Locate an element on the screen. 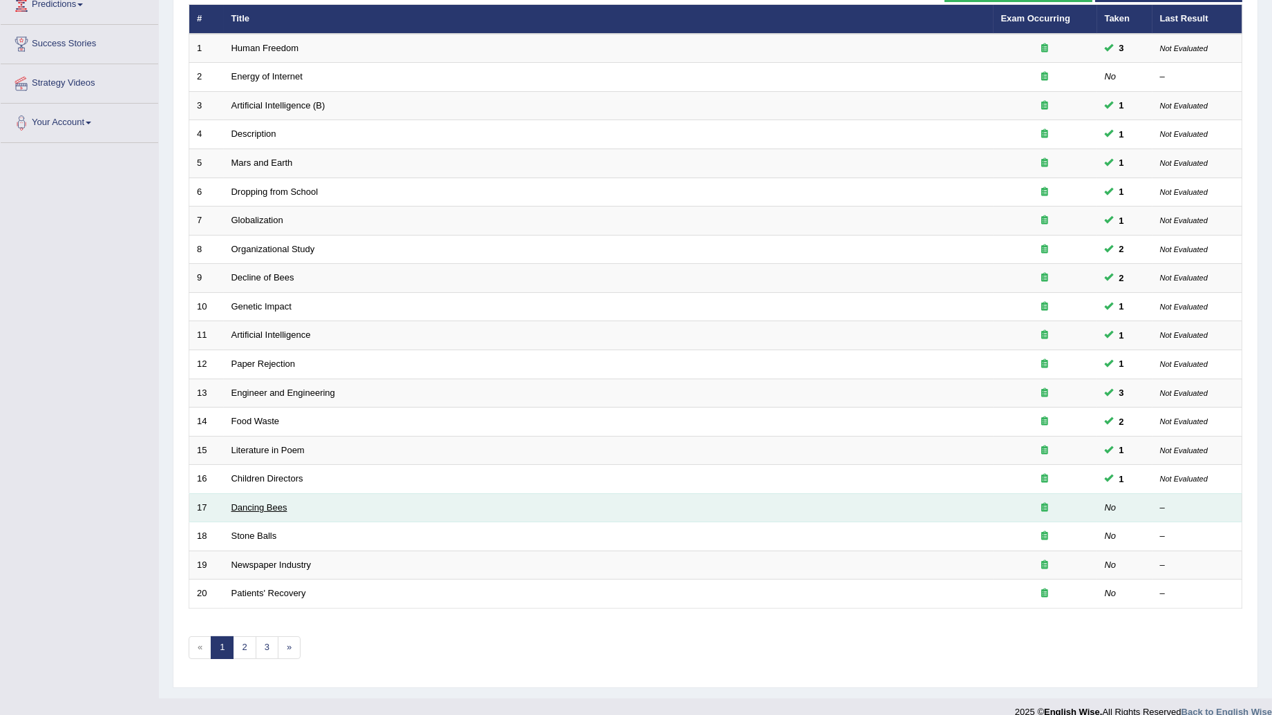 The image size is (1272, 715). td: 11 is located at coordinates (207, 336).